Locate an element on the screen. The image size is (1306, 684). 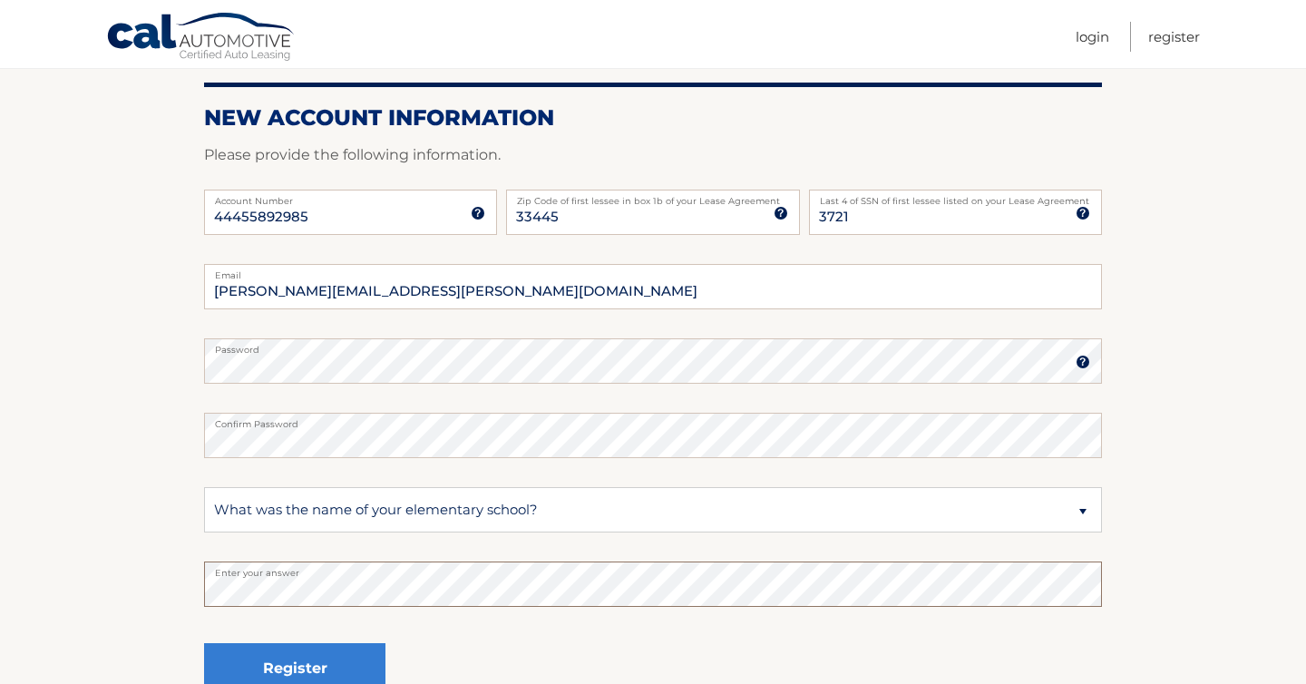
input: Zip Code is located at coordinates (652, 212).